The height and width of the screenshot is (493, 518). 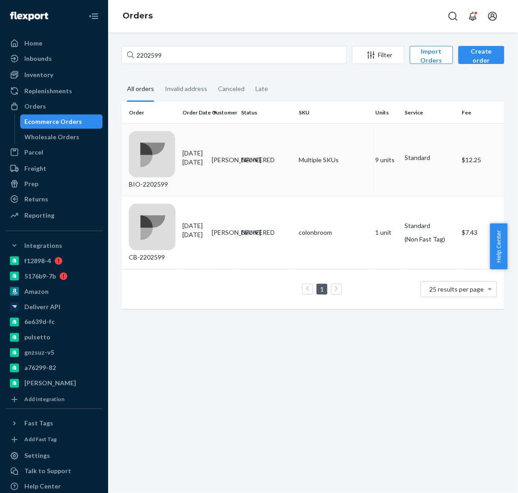 I want to click on div: Help Center, so click(x=42, y=487).